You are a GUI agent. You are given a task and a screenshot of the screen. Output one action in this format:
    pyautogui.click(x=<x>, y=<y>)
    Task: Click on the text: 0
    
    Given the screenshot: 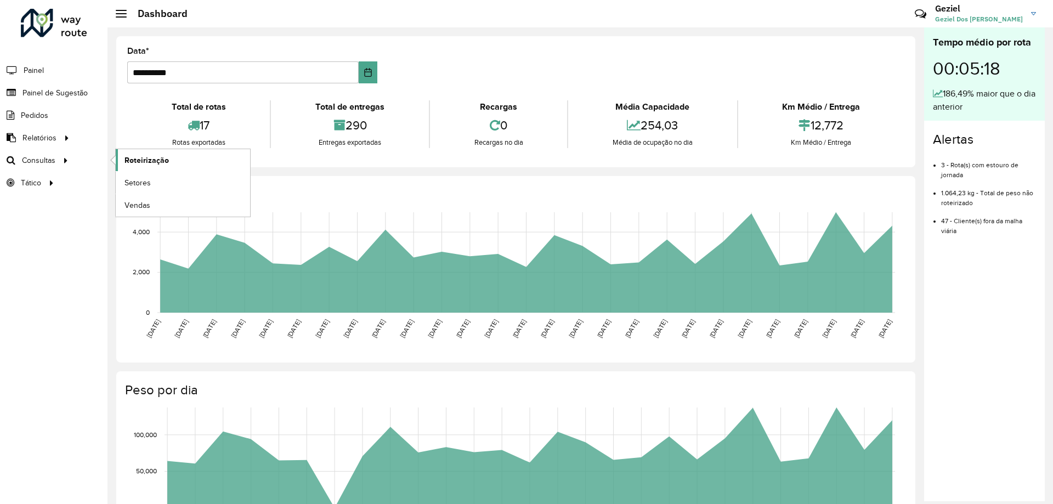 What is the action you would take?
    pyautogui.click(x=148, y=312)
    